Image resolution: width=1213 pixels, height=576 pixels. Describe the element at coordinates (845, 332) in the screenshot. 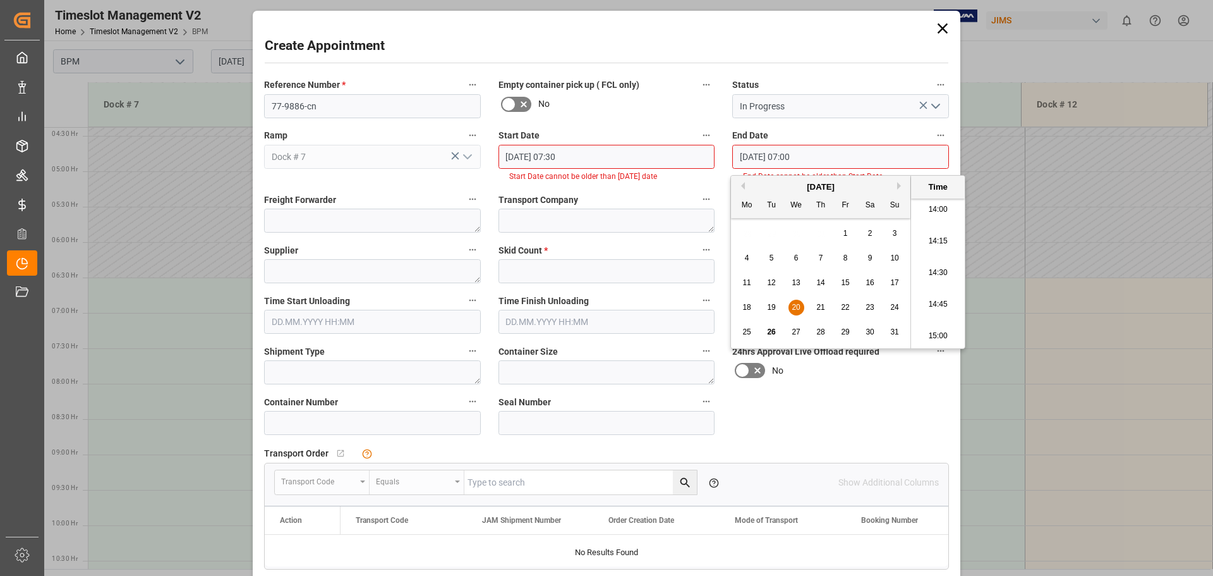

I see `span: 29` at that location.